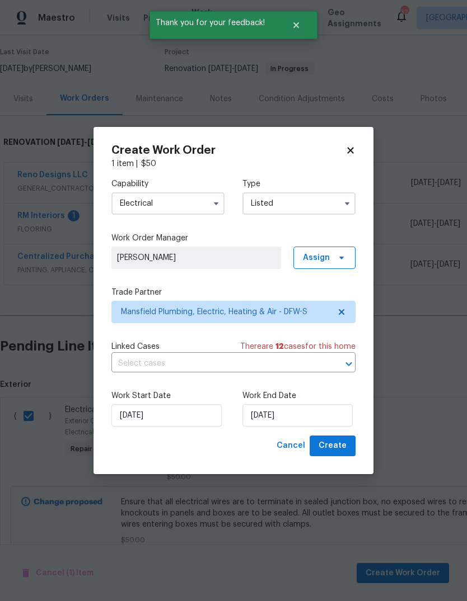  Describe the element at coordinates (168, 184) in the screenshot. I see `label: Capability` at that location.